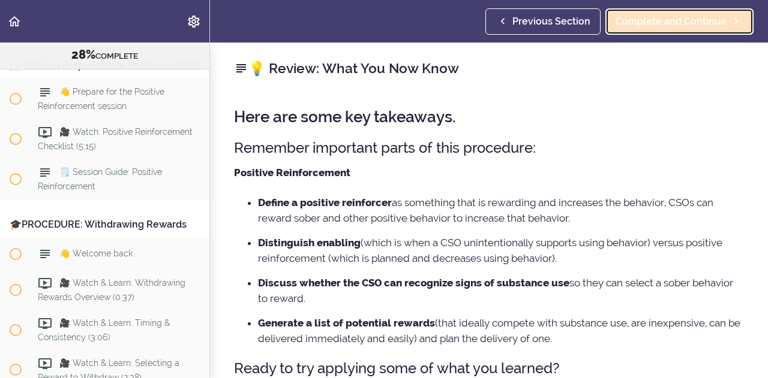 The height and width of the screenshot is (378, 768). What do you see at coordinates (501, 291) in the screenshot?
I see `li: so they can select a sober behavior to reward.` at bounding box center [501, 291].